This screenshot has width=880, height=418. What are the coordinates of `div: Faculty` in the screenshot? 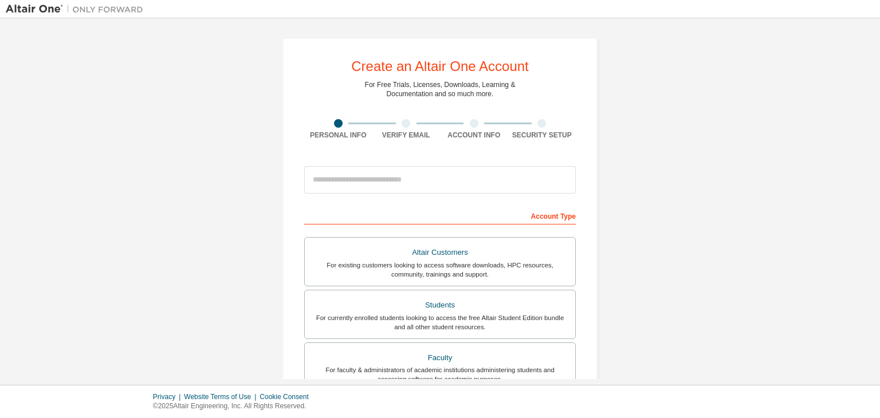 It's located at (440, 358).